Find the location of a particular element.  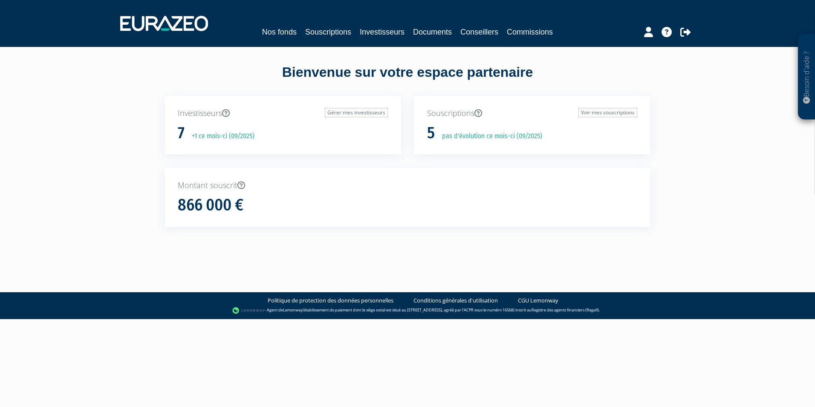

img: logo-lemonway.png is located at coordinates (249, 310).